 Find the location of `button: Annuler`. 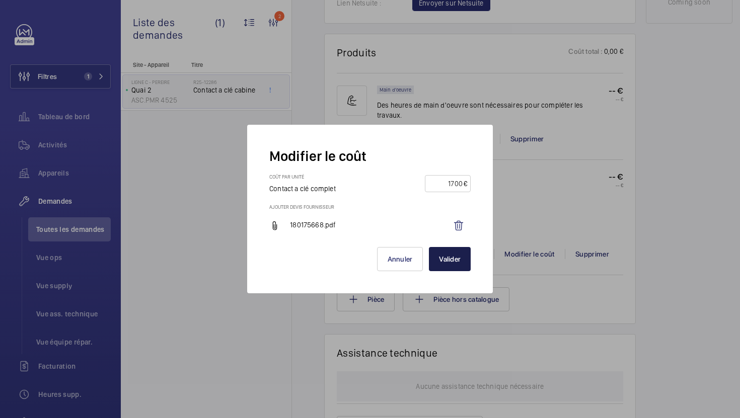

button: Annuler is located at coordinates (400, 259).